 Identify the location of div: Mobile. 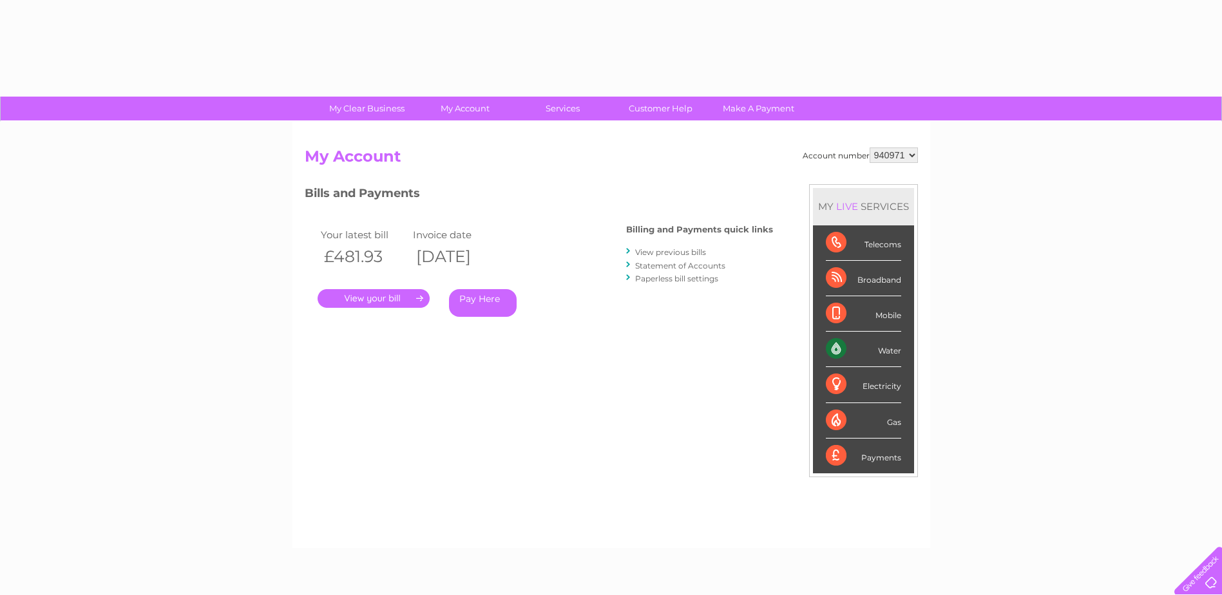
(863, 314).